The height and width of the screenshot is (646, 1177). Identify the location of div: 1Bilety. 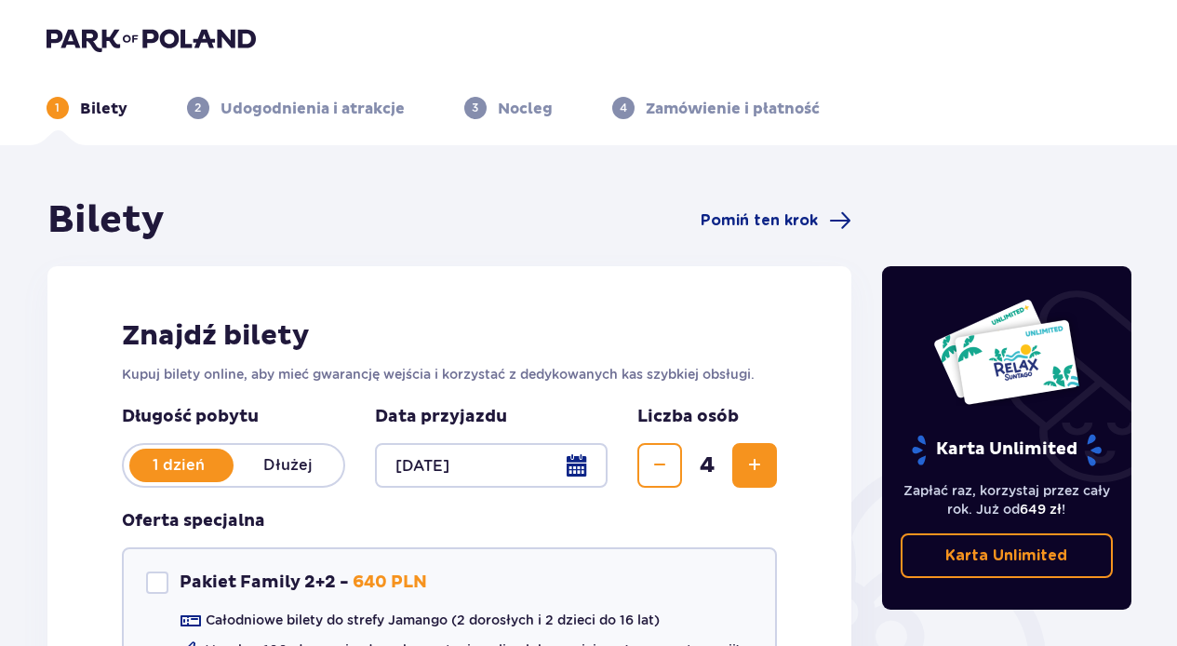
(87, 108).